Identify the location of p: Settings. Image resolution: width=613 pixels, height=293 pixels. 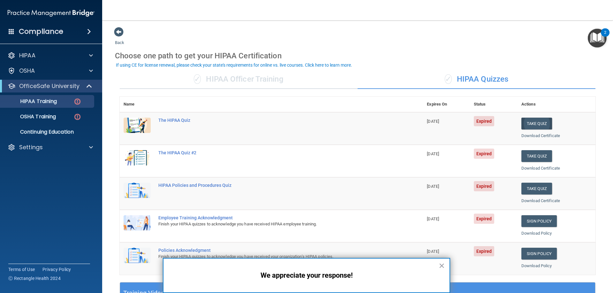
(31, 147).